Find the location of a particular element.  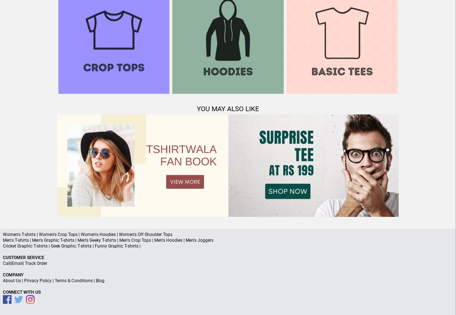

p: Connect With Us is located at coordinates (228, 292).